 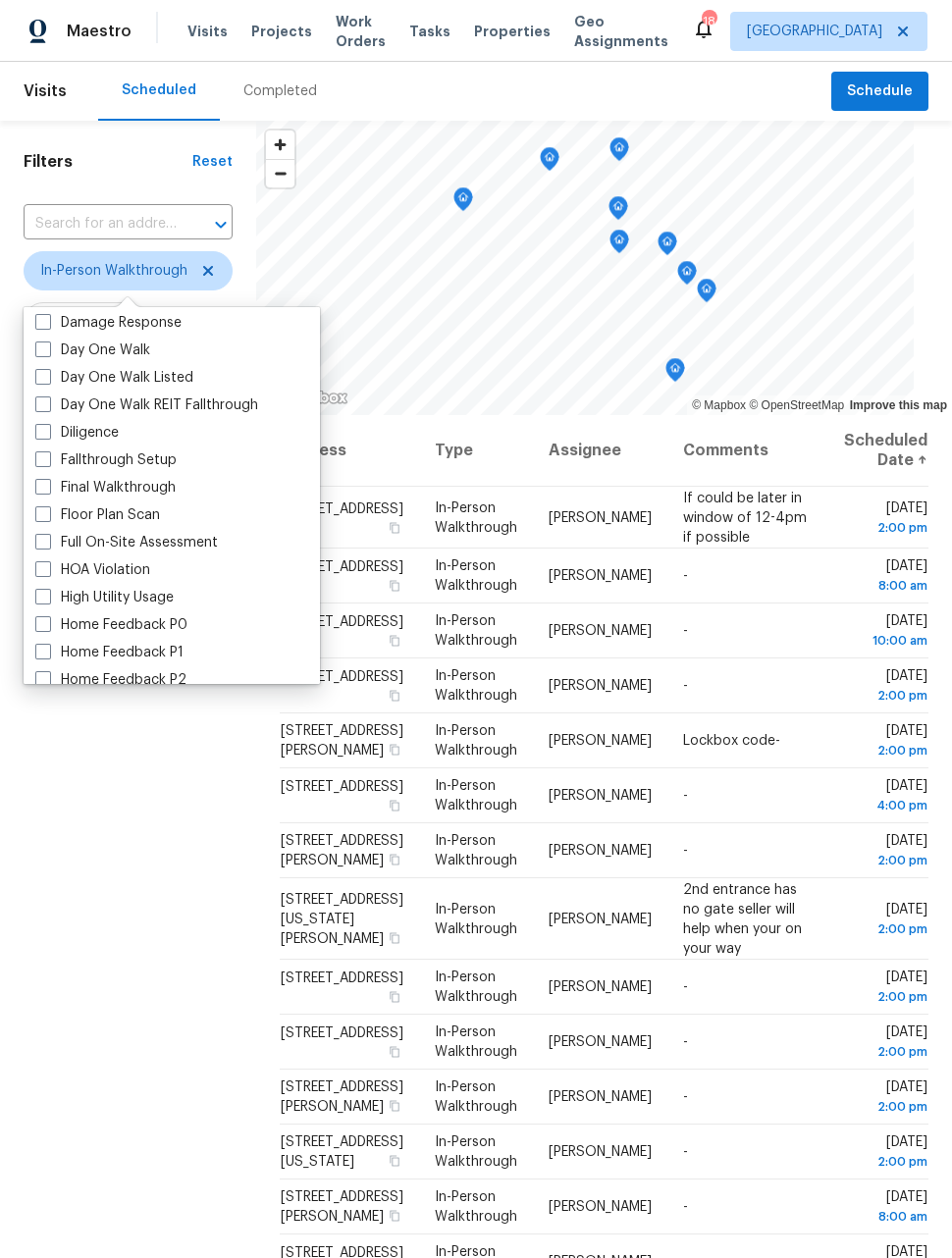 I want to click on label: Full On-Site Assessment, so click(x=127, y=543).